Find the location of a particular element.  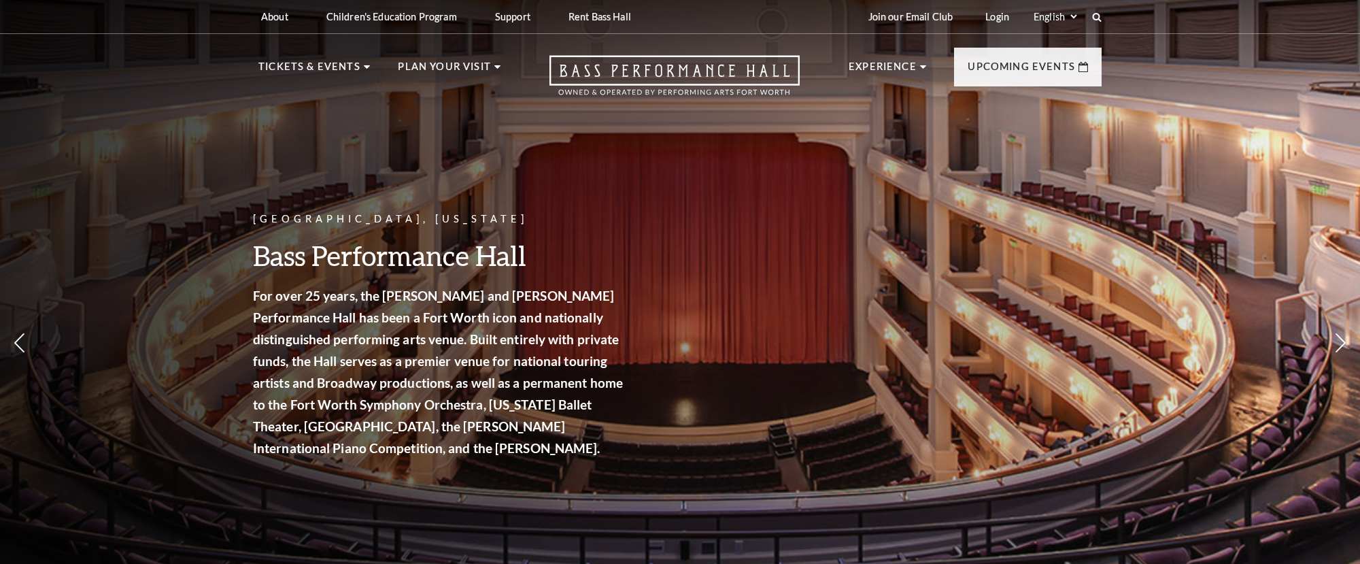

p: Rent Bass Hall is located at coordinates (600, 16).